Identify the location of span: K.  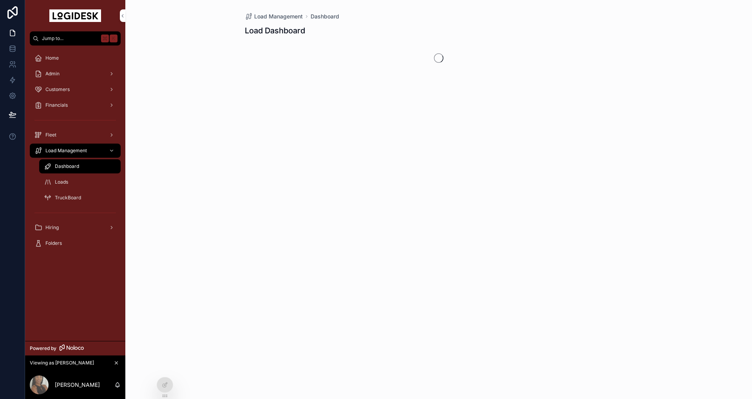
(114, 38).